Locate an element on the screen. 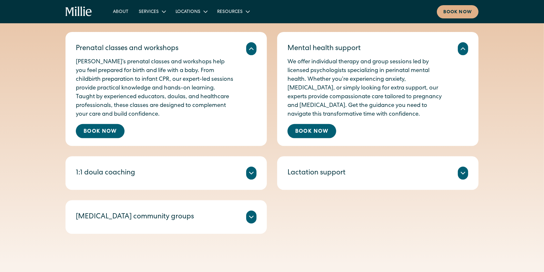 The image size is (544, 272). div: Prenatal classes and workshops is located at coordinates (127, 49).